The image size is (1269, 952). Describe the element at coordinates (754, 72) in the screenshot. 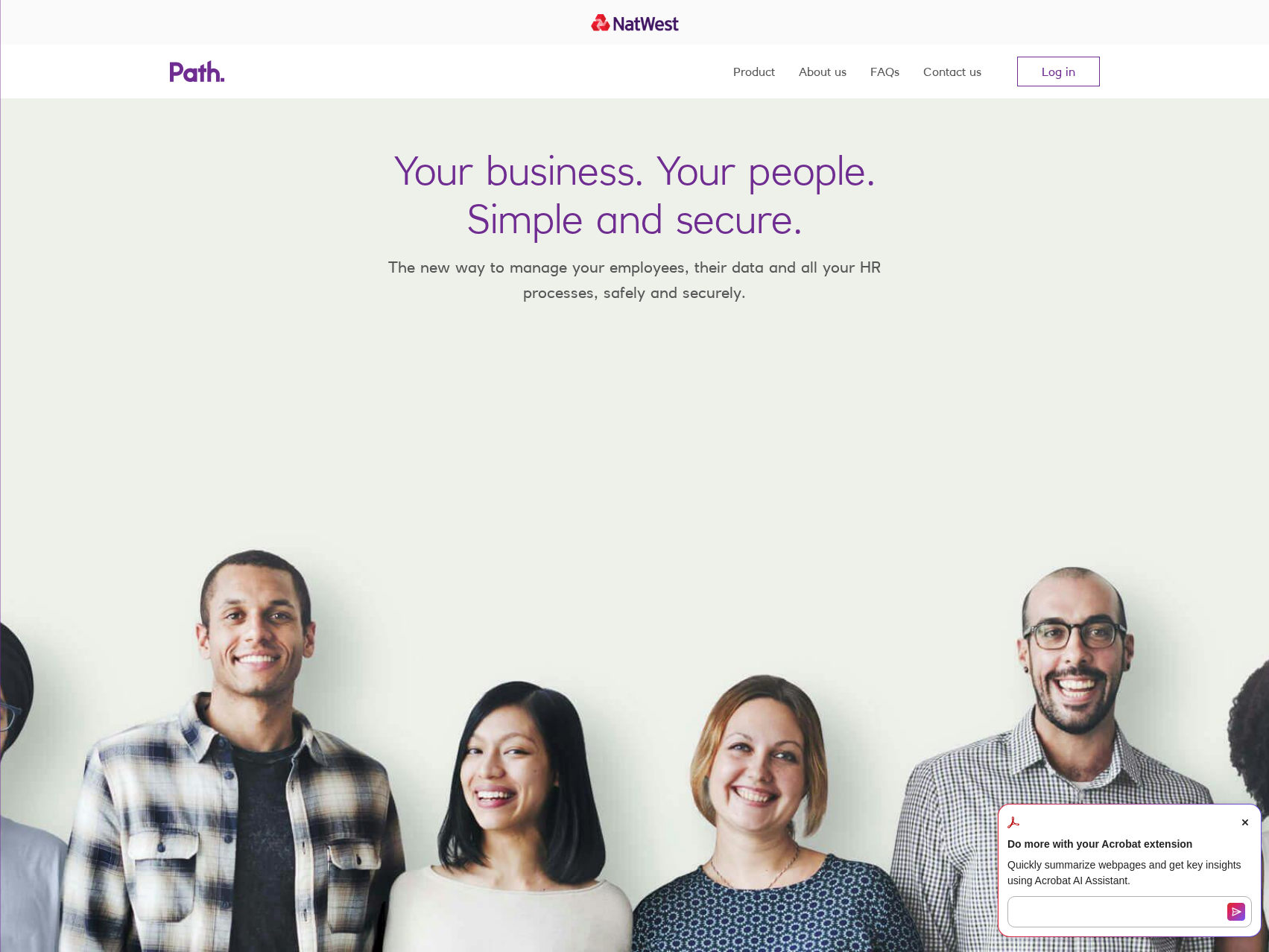

I see `a: Product` at that location.